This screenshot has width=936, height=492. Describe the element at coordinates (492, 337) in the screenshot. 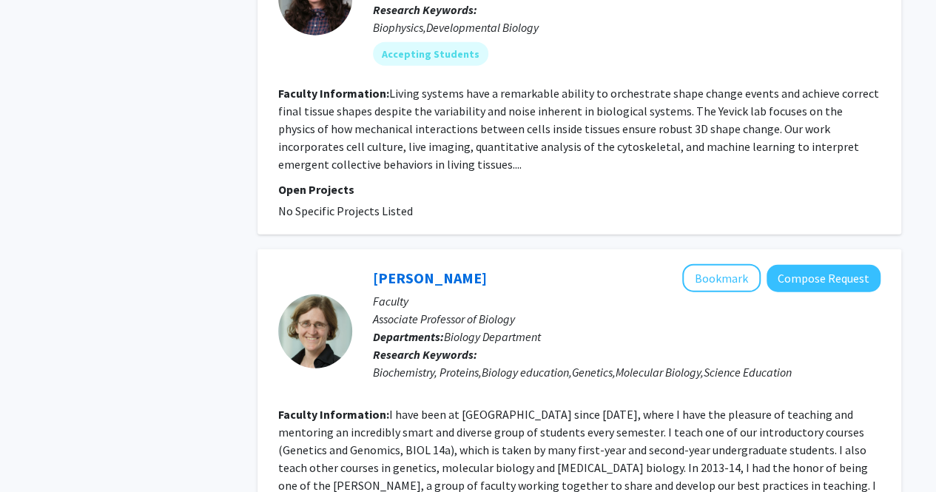

I see `span: Biology Department` at that location.